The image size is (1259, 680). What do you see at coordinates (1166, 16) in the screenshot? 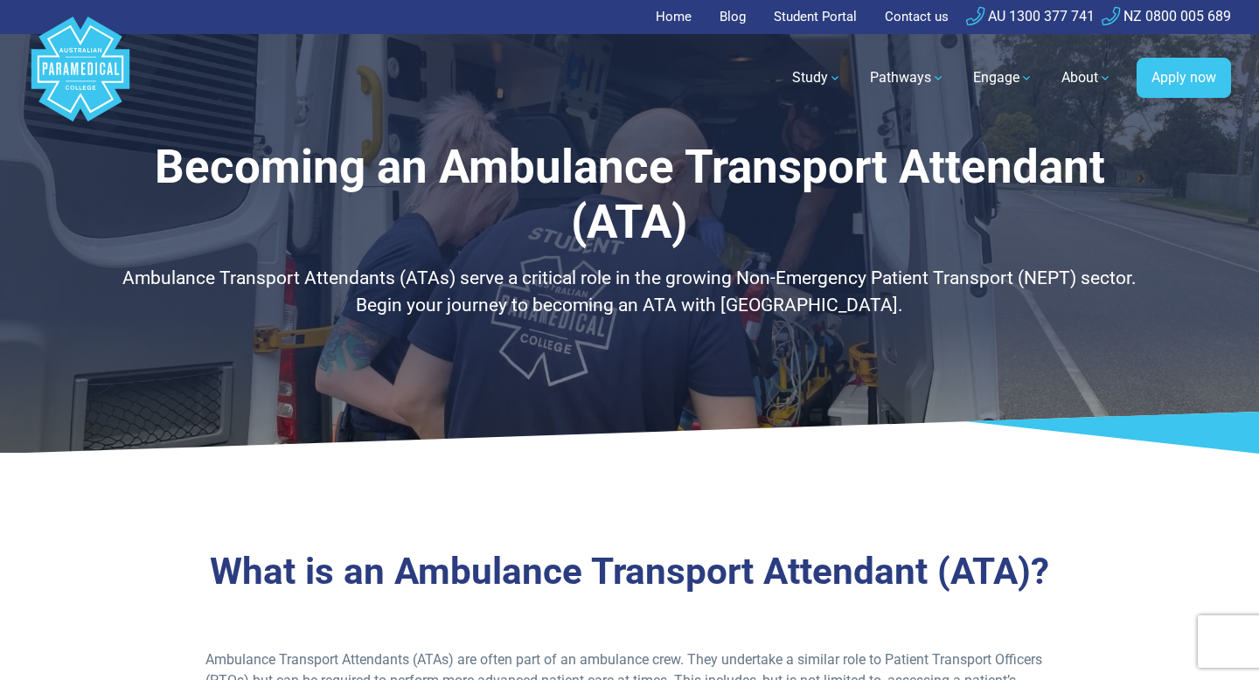
I see `a: NZ 0800 005 689` at bounding box center [1166, 16].